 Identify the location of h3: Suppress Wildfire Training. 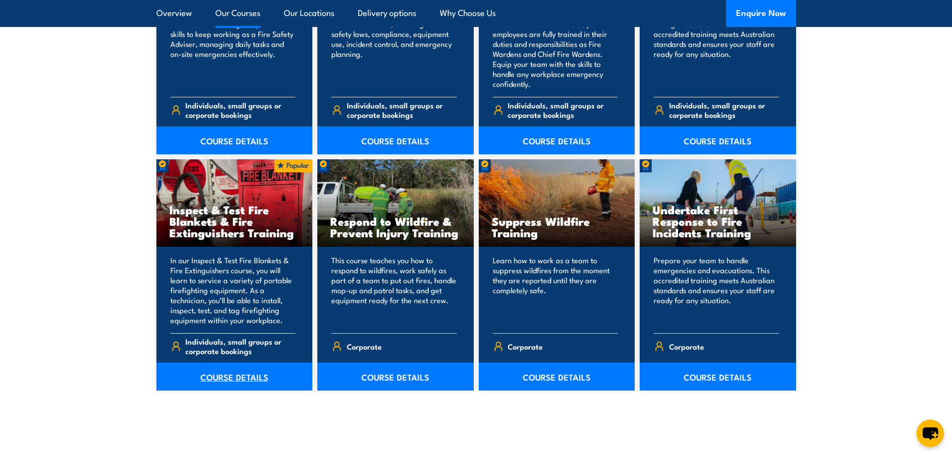
(556, 227).